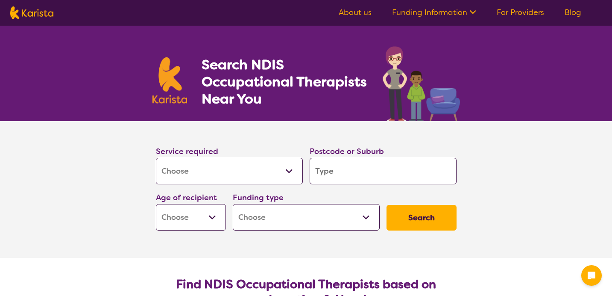 This screenshot has height=296, width=612. Describe the element at coordinates (521, 12) in the screenshot. I see `a: For Providers` at that location.